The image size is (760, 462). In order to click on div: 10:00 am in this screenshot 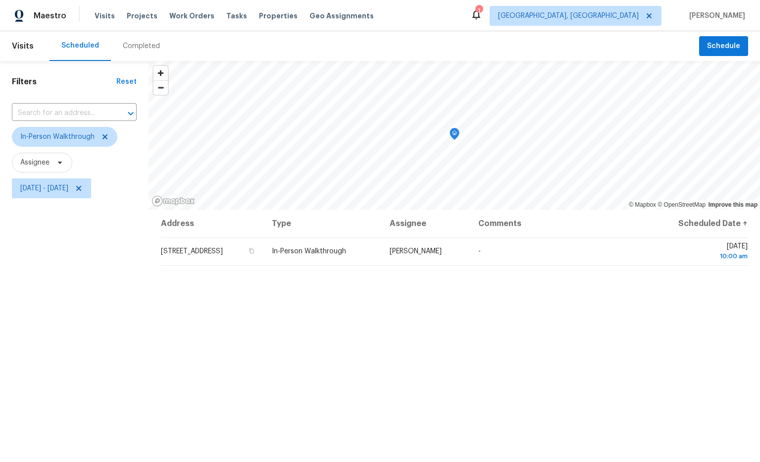, I will do `click(701, 256)`.